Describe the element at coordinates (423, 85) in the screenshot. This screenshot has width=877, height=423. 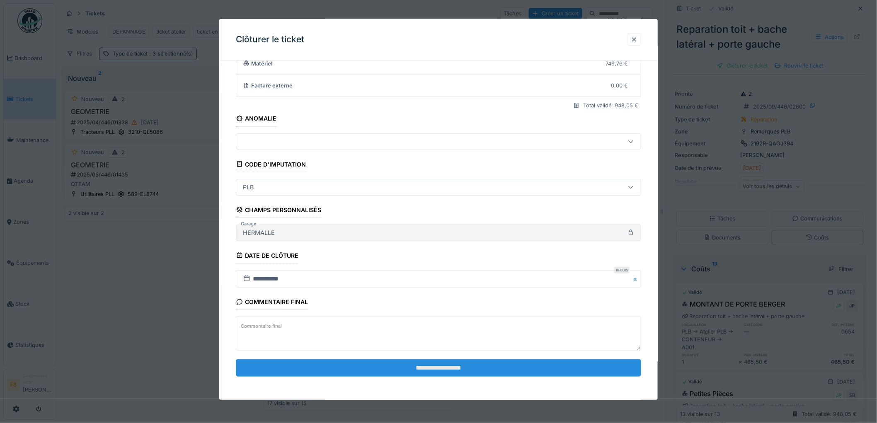
I see `div: Facture externe` at that location.